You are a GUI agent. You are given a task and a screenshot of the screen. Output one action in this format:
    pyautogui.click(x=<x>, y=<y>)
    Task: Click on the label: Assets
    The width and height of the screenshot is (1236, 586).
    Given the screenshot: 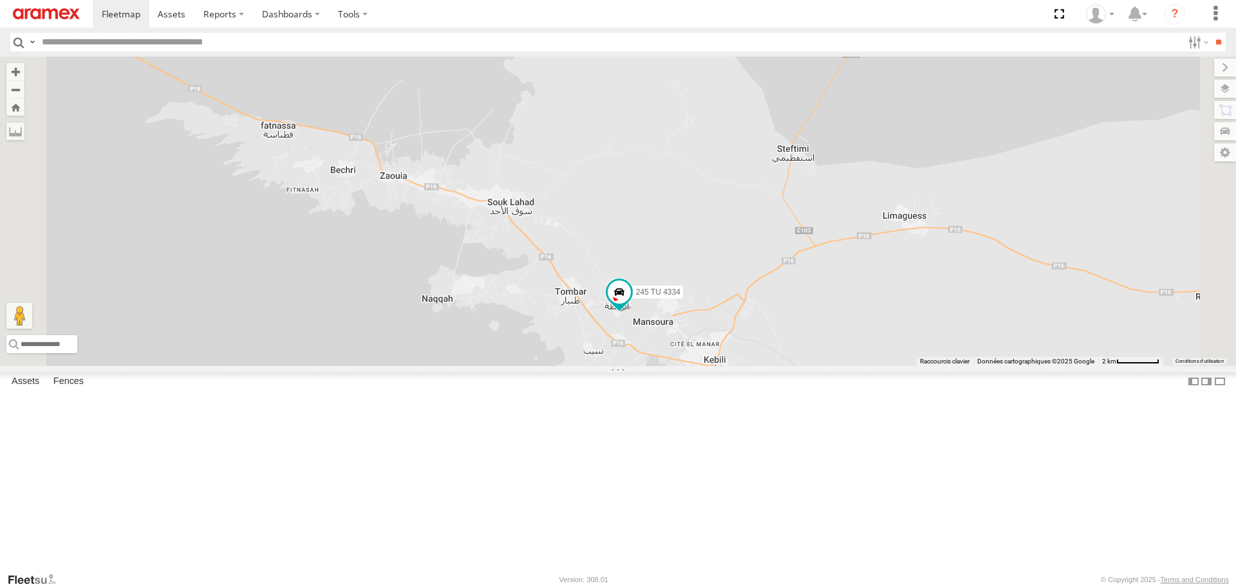 What is the action you would take?
    pyautogui.click(x=25, y=382)
    